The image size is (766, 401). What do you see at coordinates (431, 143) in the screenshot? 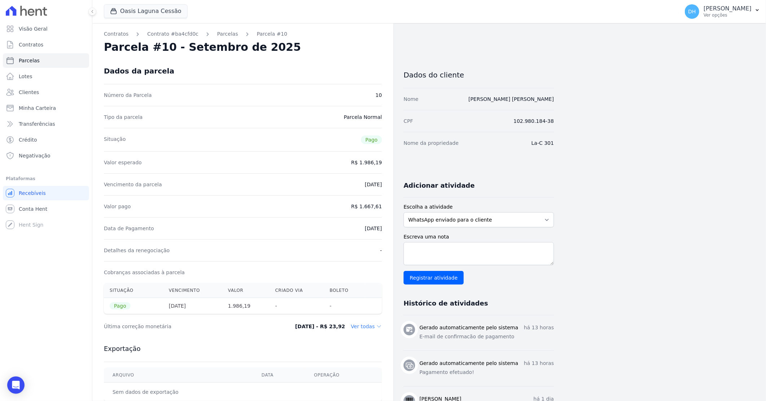
I see `dt: Nome da propriedade` at bounding box center [431, 143].